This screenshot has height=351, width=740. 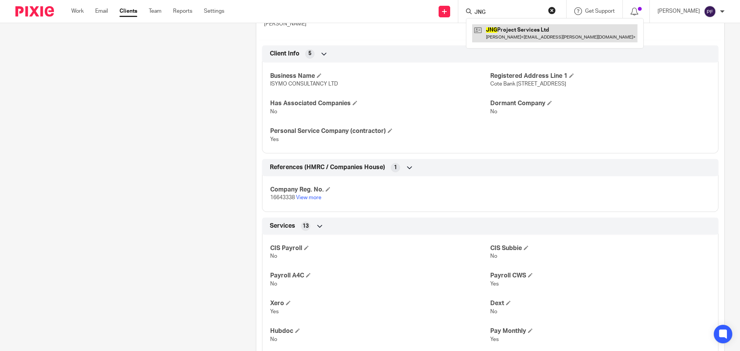 What do you see at coordinates (155, 11) in the screenshot?
I see `a: Team` at bounding box center [155, 11].